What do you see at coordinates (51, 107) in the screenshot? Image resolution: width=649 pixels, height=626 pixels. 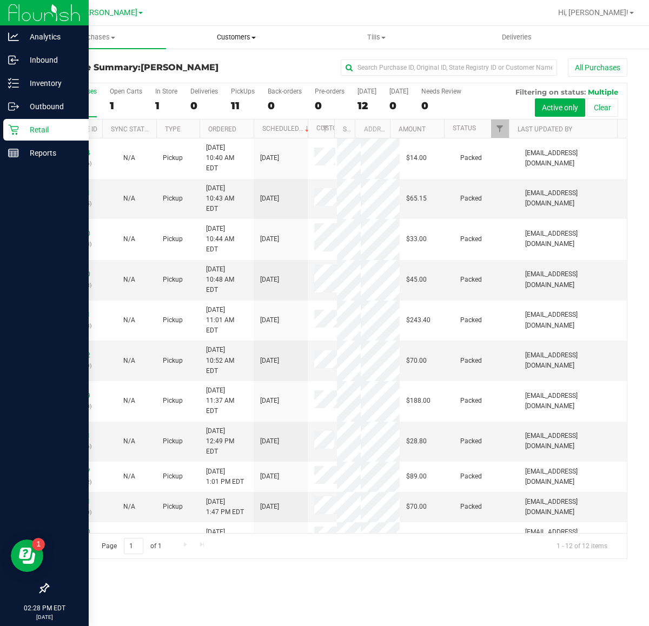 I see `p: Outbound` at bounding box center [51, 107].